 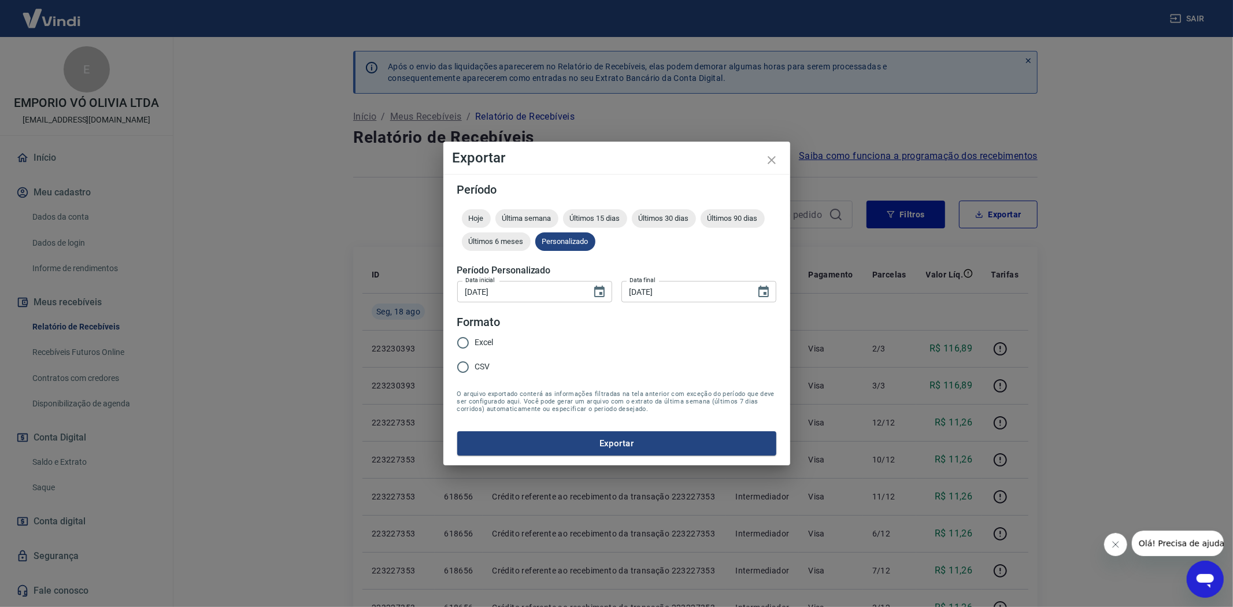 I want to click on button: Choose date, selected date is 18 de ago de 2025, so click(x=764, y=292).